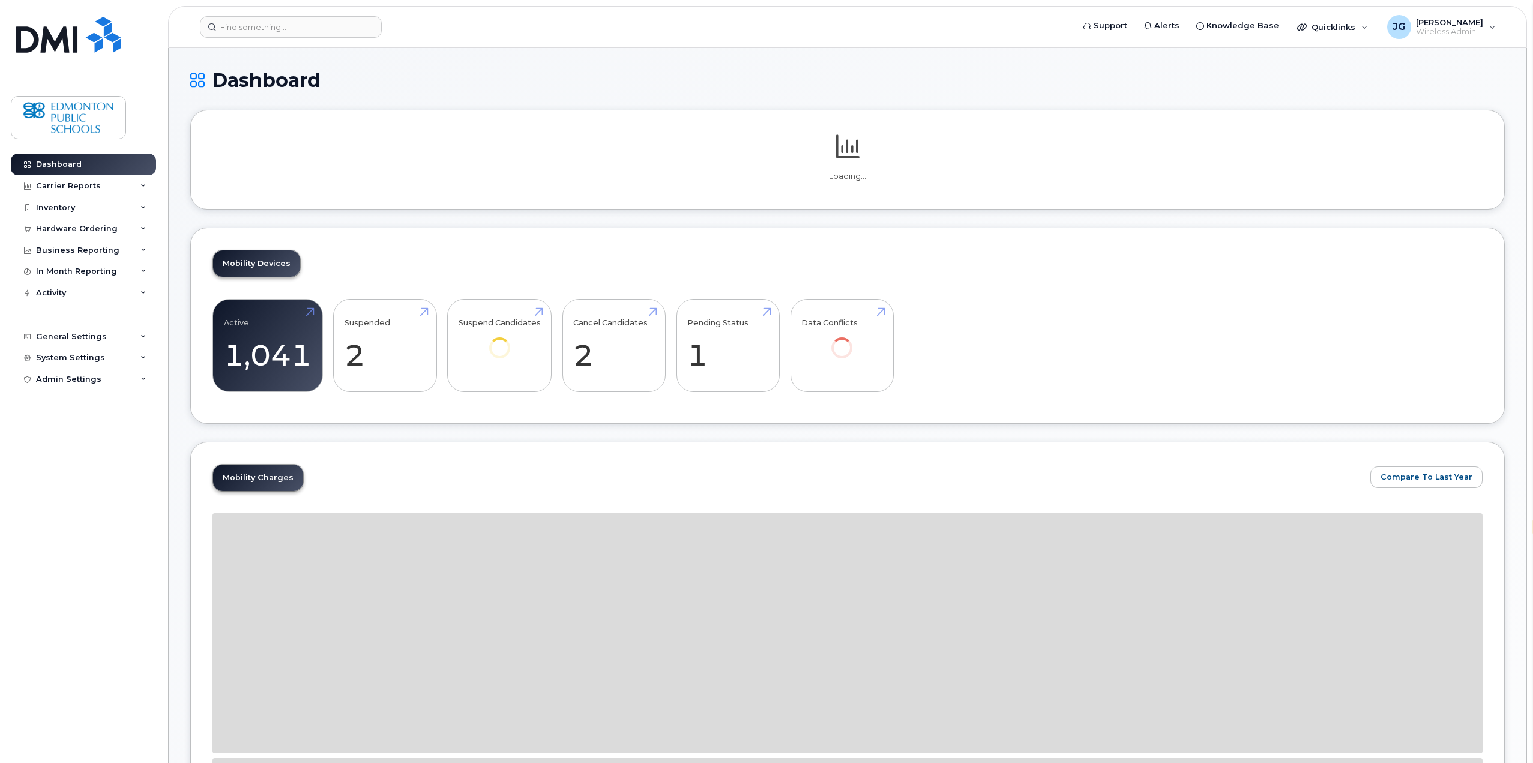  Describe the element at coordinates (842, 340) in the screenshot. I see `a: Data Conflicts` at that location.